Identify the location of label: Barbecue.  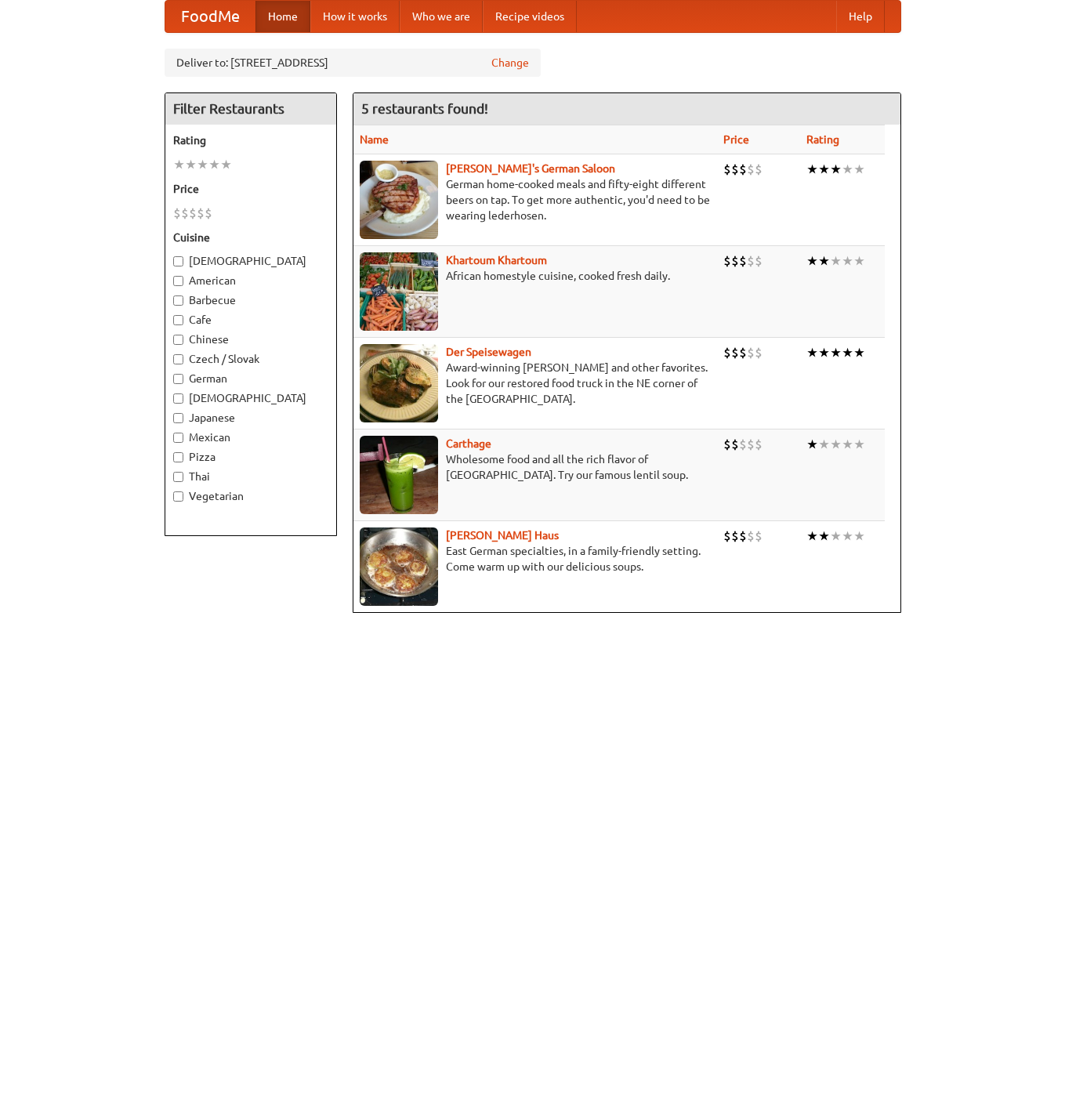
(251, 300).